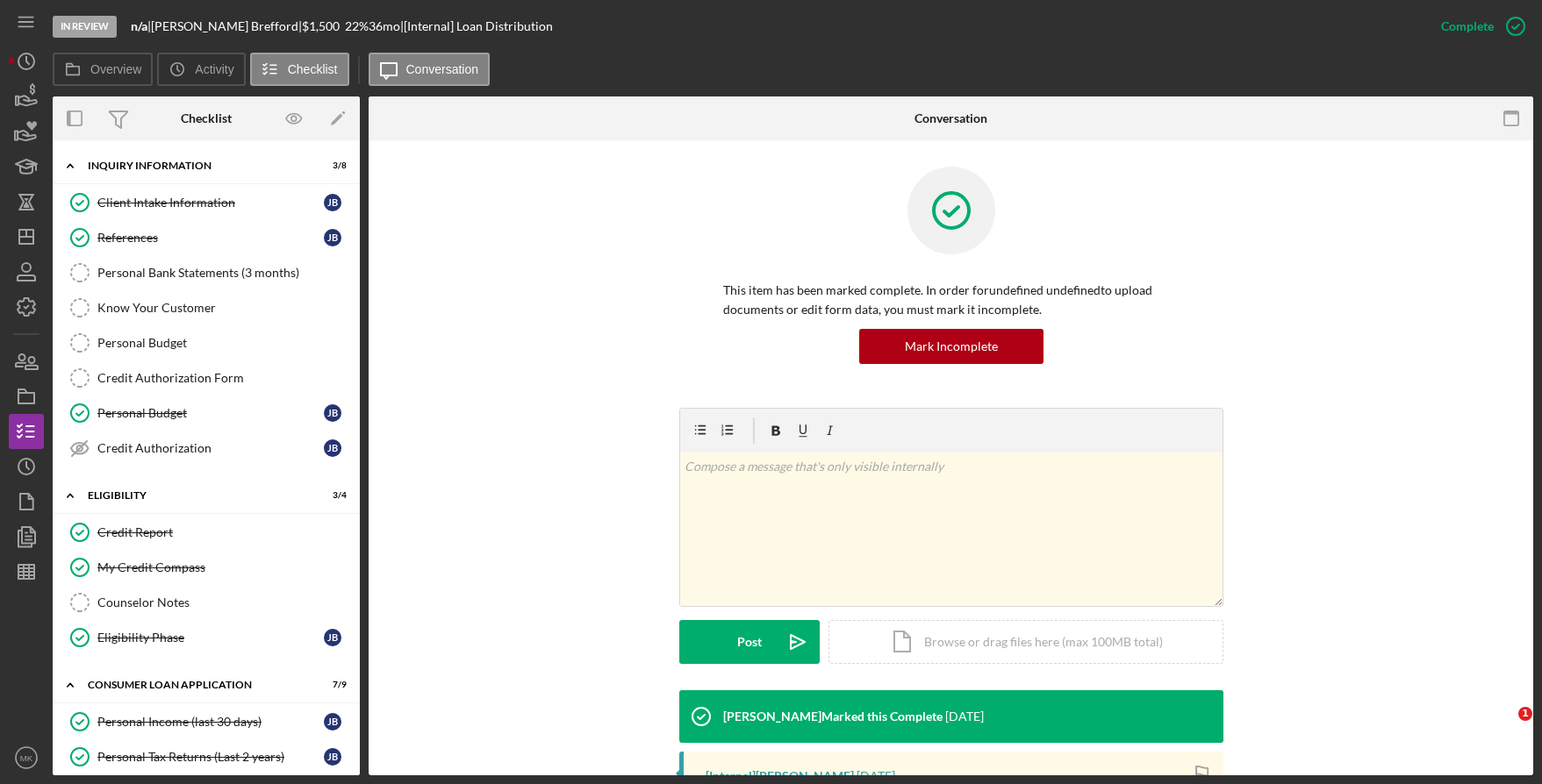  I want to click on p: This item has been marked complete. In order for undefined undefined to upload documents or edit ..., so click(951, 300).